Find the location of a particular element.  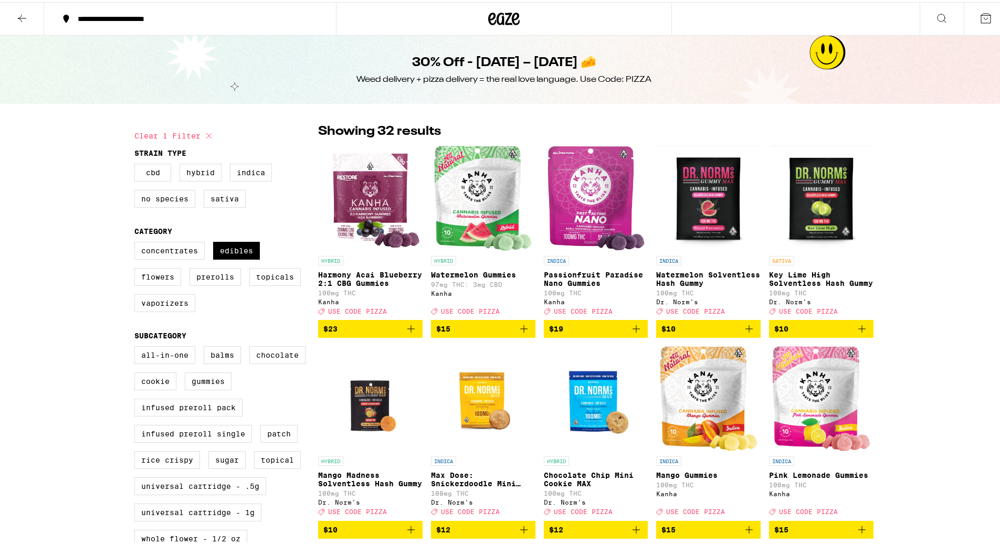

label: Hybrid is located at coordinates (200, 171).